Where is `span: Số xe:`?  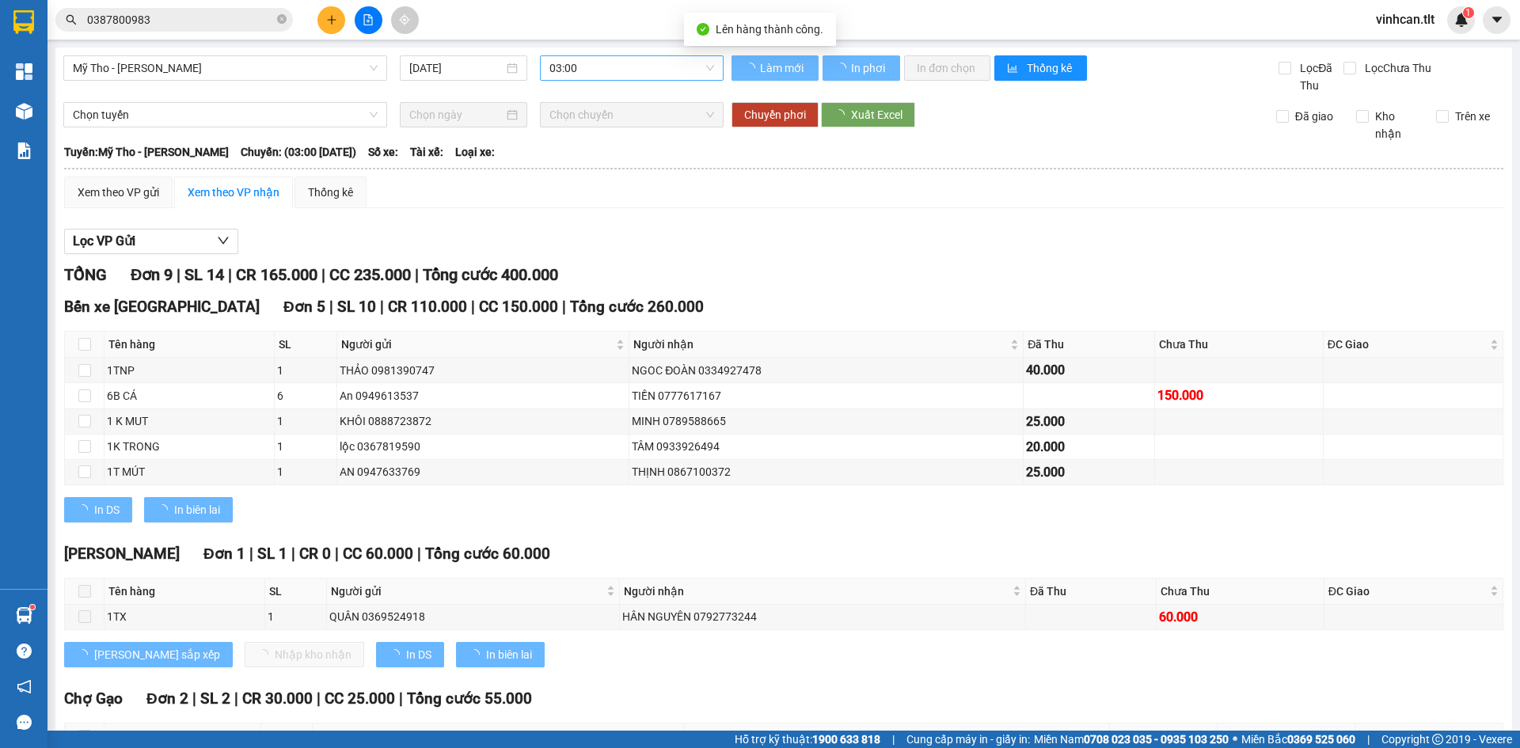
span: Số xe: is located at coordinates (383, 152).